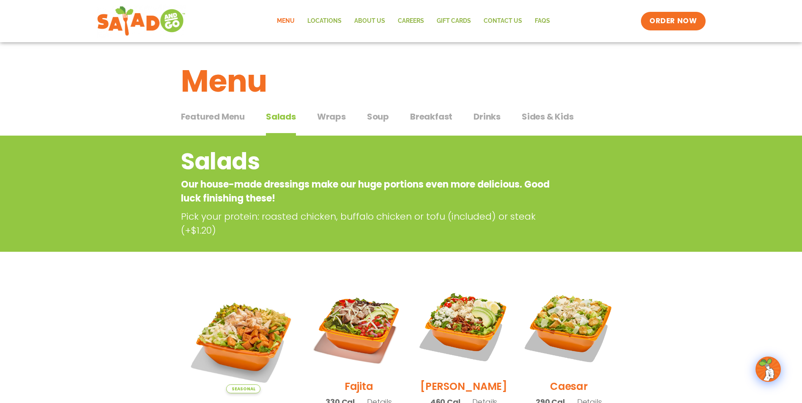 The image size is (802, 403). What do you see at coordinates (503, 21) in the screenshot?
I see `a: Contact Us` at bounding box center [503, 21].